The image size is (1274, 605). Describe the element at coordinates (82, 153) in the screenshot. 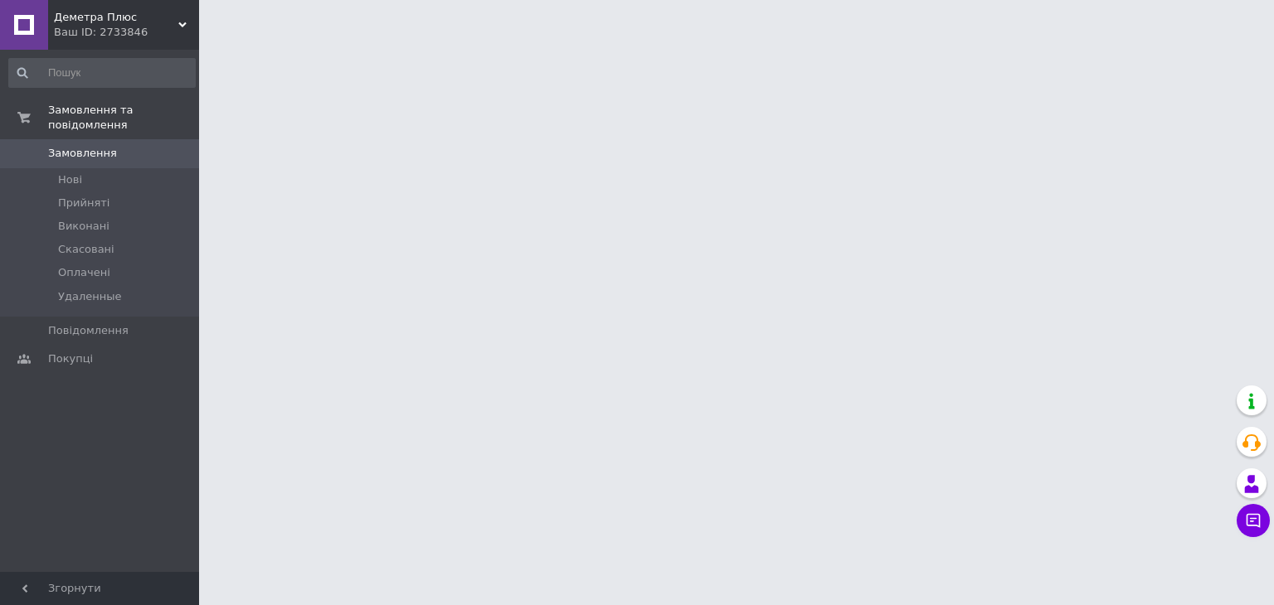

I see `span: Замовлення` at that location.